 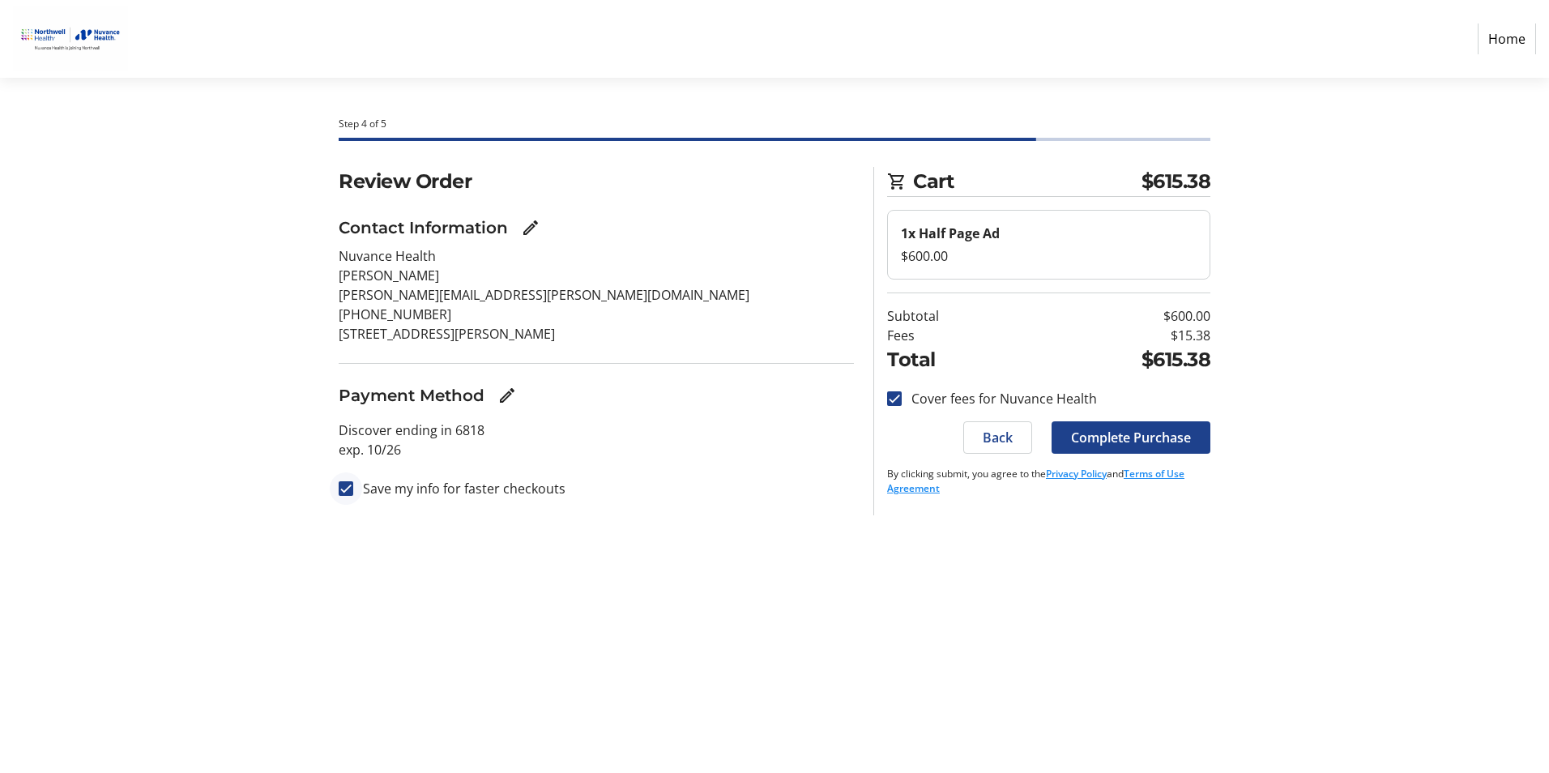 I want to click on td: Subtotal, so click(x=956, y=316).